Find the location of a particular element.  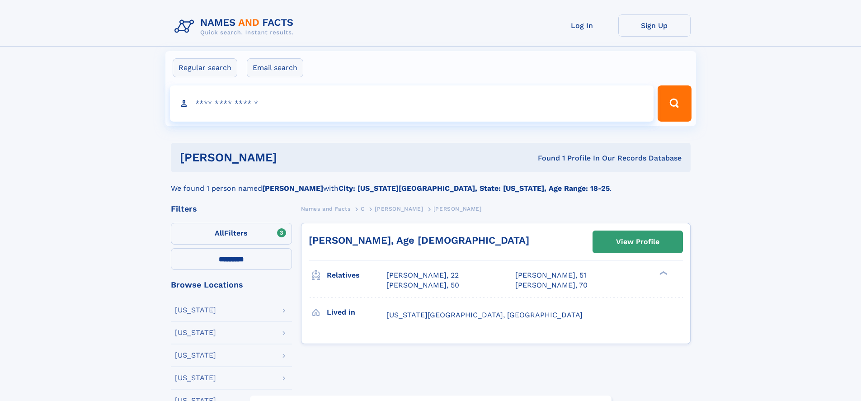

label: Email search is located at coordinates (275, 68).